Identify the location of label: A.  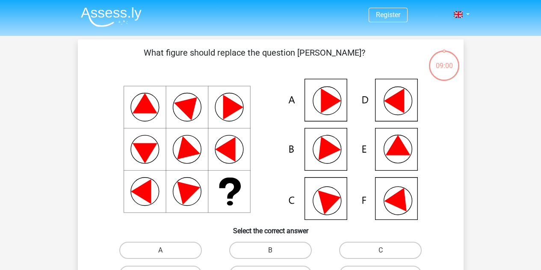
(160, 250).